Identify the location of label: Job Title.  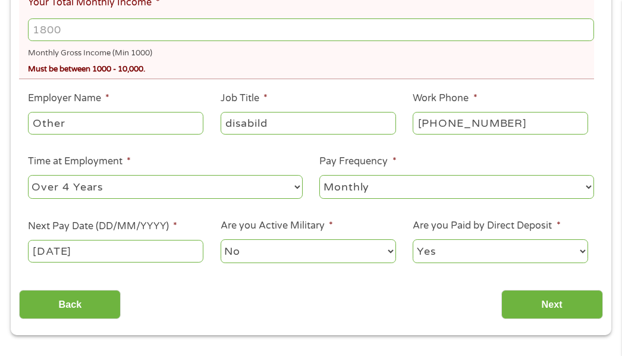
(244, 98).